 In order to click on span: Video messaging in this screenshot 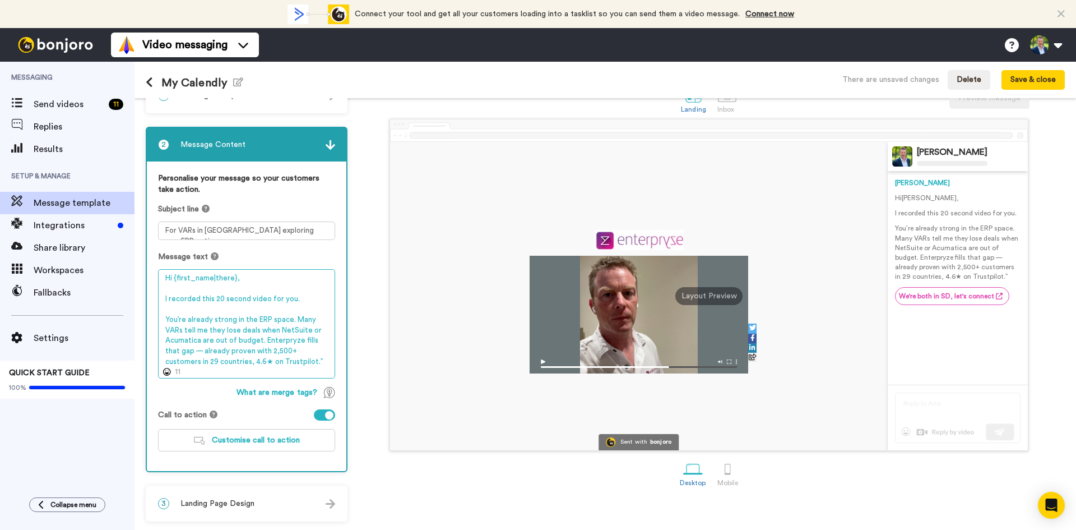, I will do `click(185, 45)`.